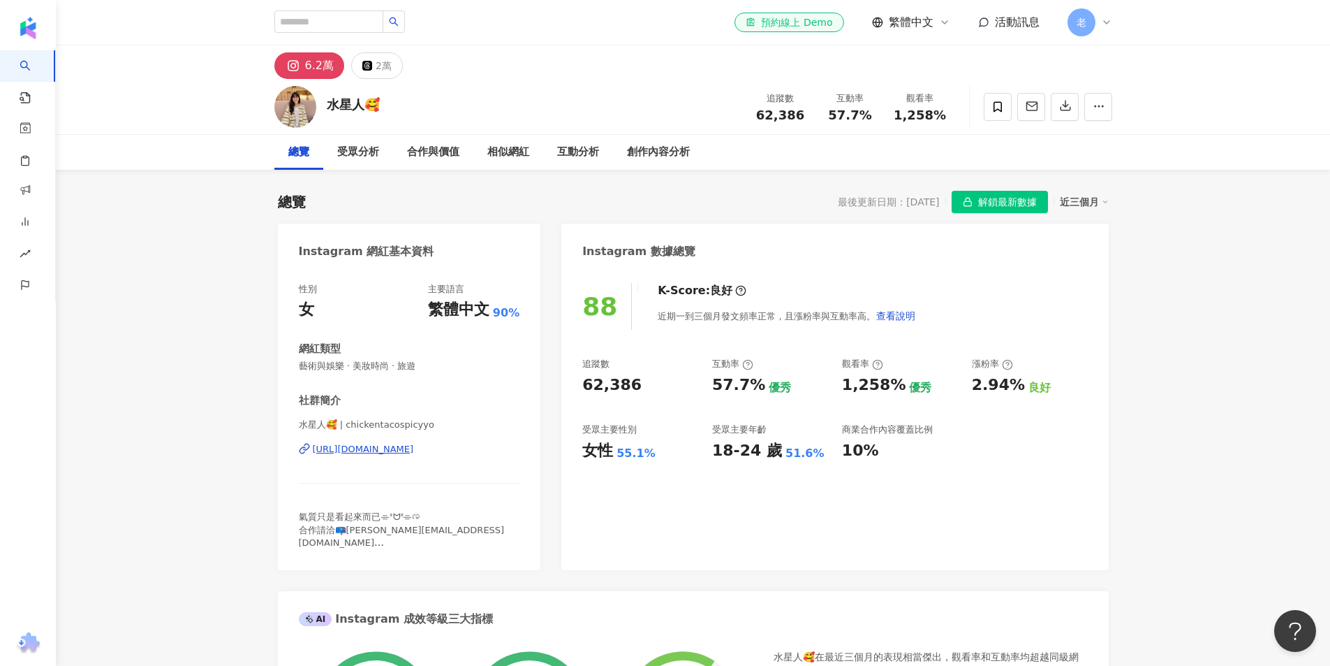  I want to click on div: 6.2萬, so click(319, 66).